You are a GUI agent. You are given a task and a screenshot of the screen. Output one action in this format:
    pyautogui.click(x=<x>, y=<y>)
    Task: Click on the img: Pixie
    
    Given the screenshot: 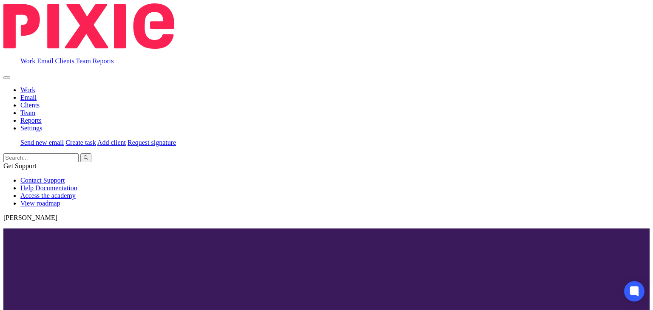 What is the action you would take?
    pyautogui.click(x=89, y=26)
    